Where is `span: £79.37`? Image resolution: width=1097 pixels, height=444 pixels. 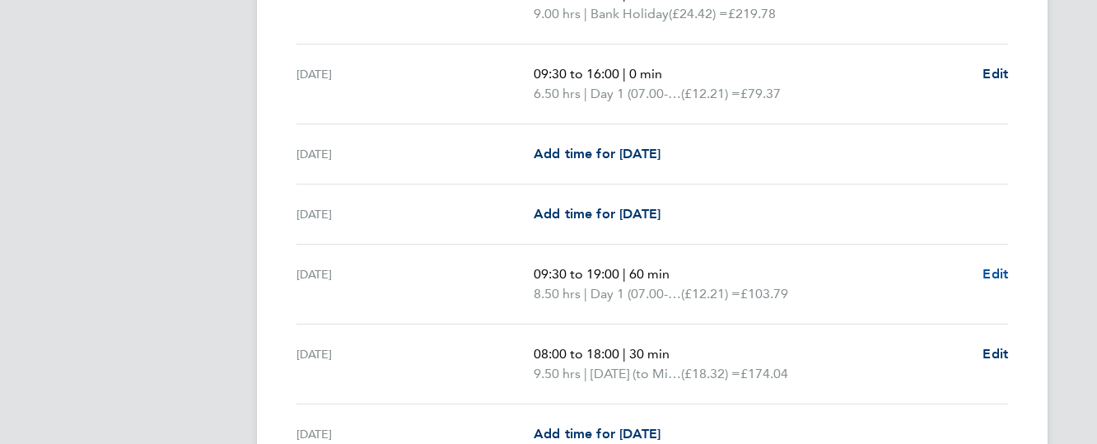 span: £79.37 is located at coordinates (760, 93).